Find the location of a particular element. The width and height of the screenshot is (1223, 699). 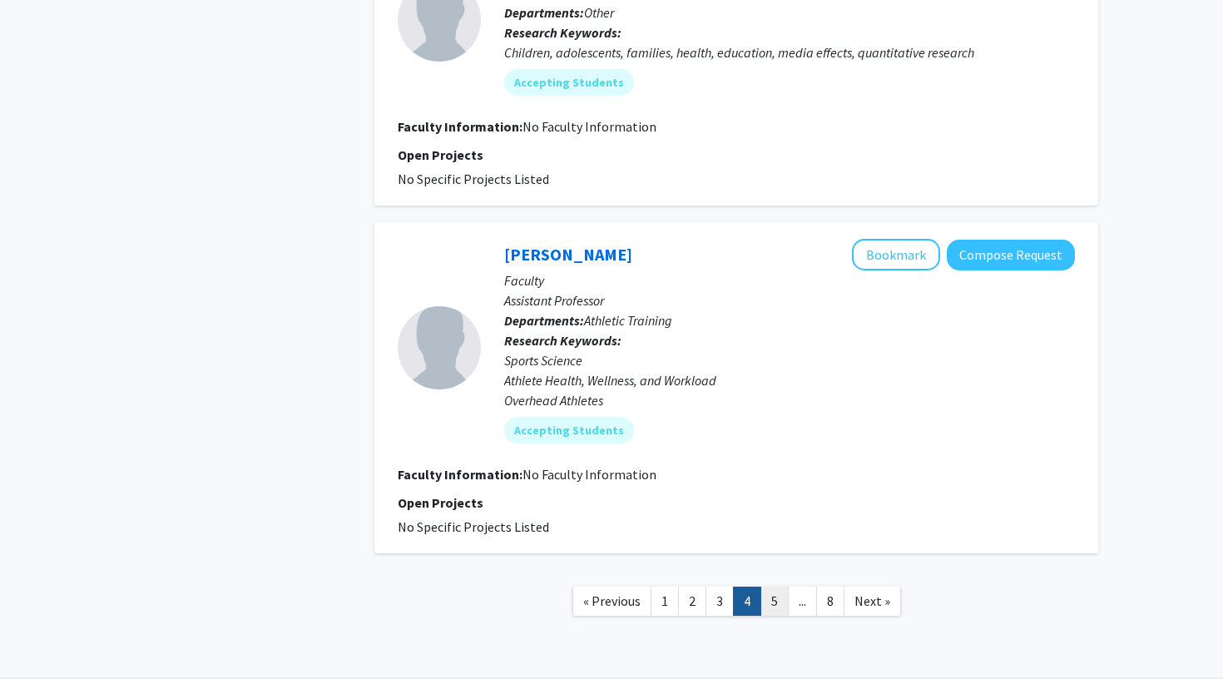

a: Previous is located at coordinates (612, 601).